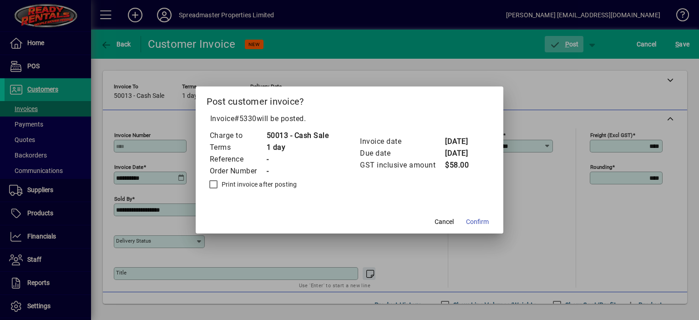 Image resolution: width=699 pixels, height=320 pixels. I want to click on button: Confirm, so click(477, 222).